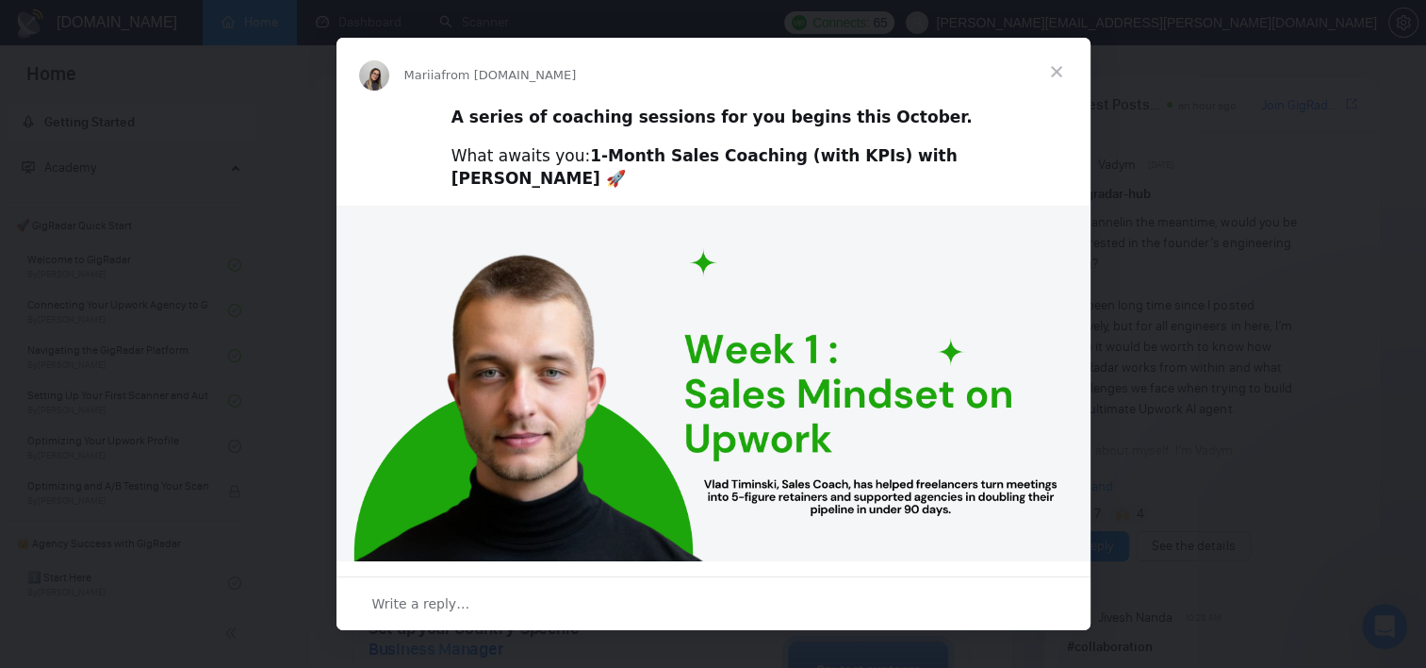 This screenshot has width=1426, height=668. What do you see at coordinates (1057, 72) in the screenshot?
I see `span: Close` at bounding box center [1057, 72].